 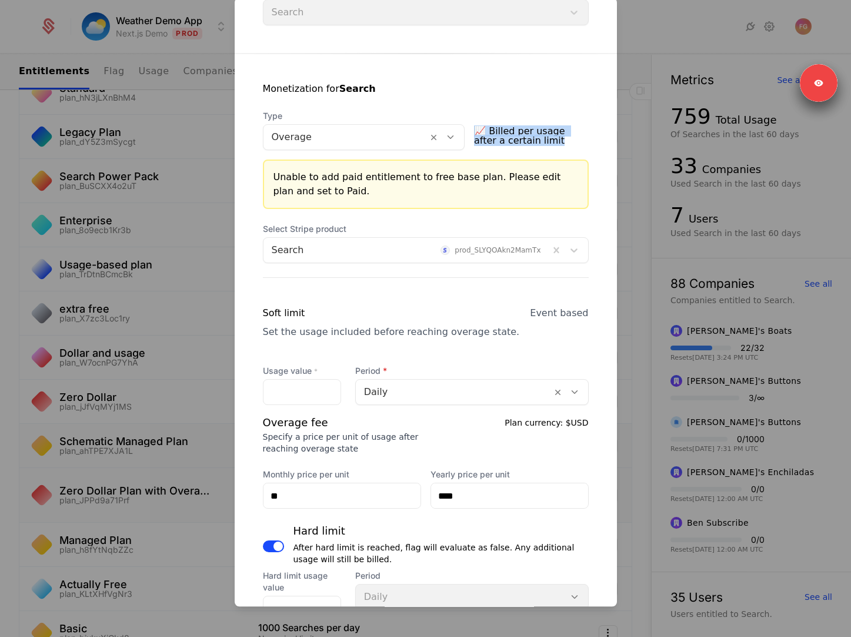 What do you see at coordinates (342, 474) in the screenshot?
I see `label: Monthly price per unit` at bounding box center [342, 474].